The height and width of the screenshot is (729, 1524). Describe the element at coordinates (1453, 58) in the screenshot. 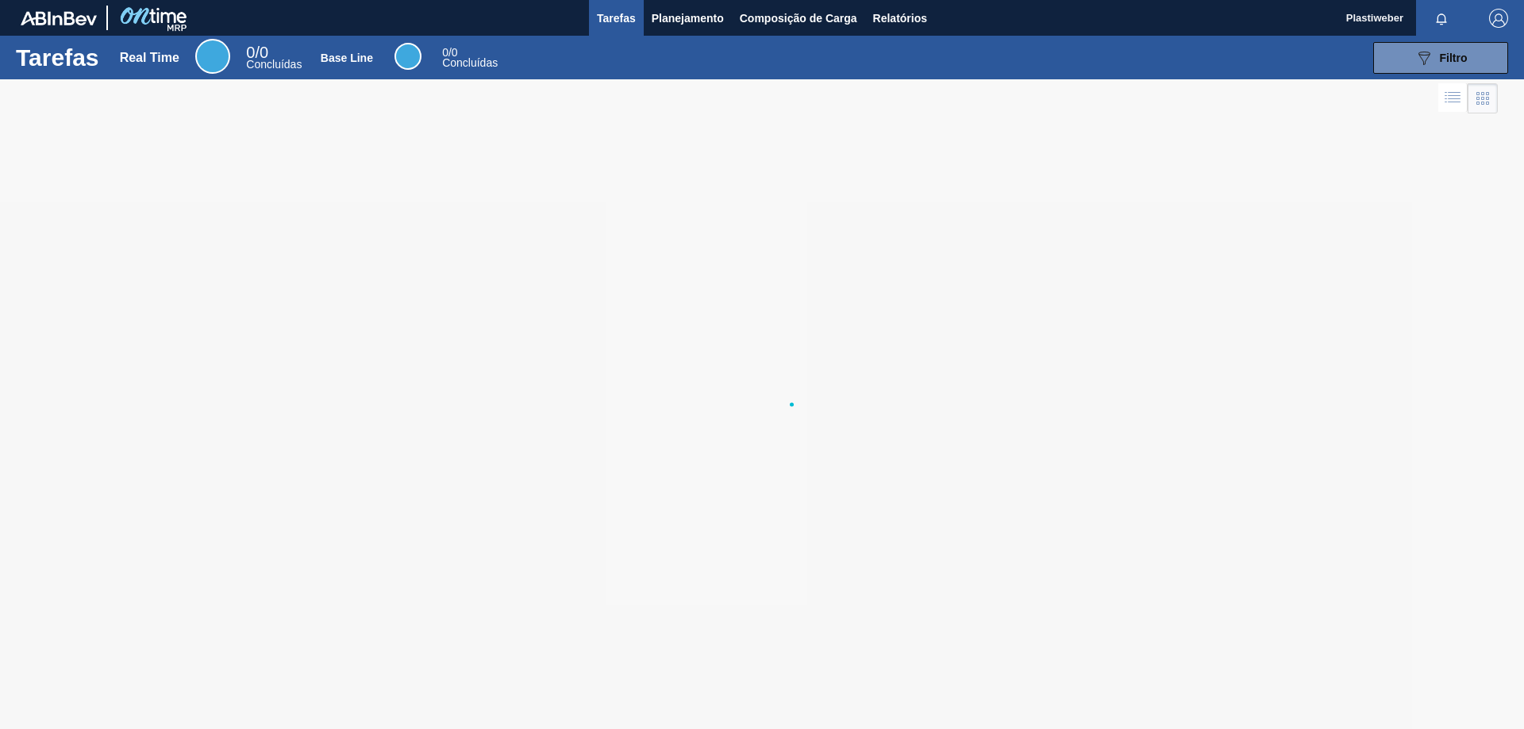

I see `span: Filtro` at that location.